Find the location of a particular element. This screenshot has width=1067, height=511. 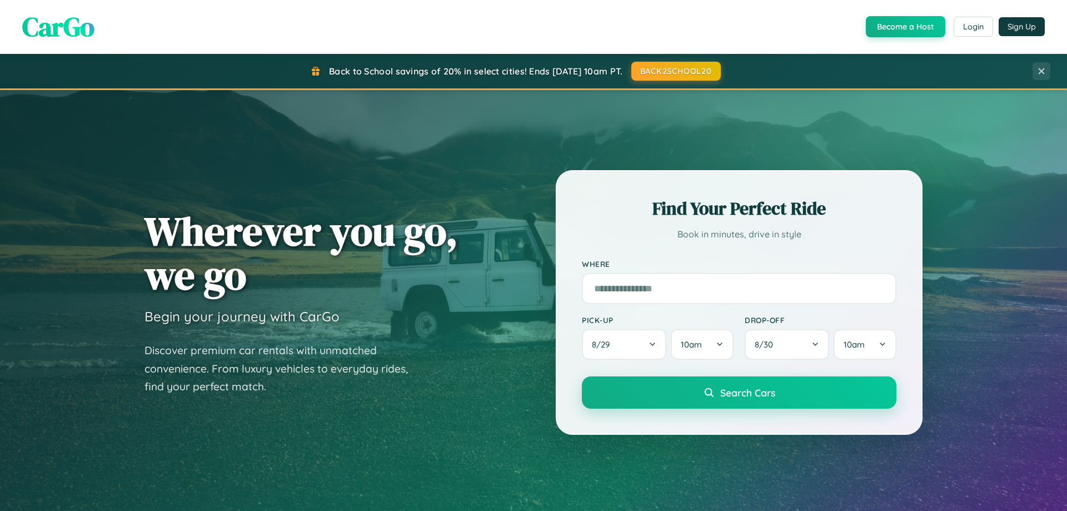

button: Become a Host is located at coordinates (905, 27).